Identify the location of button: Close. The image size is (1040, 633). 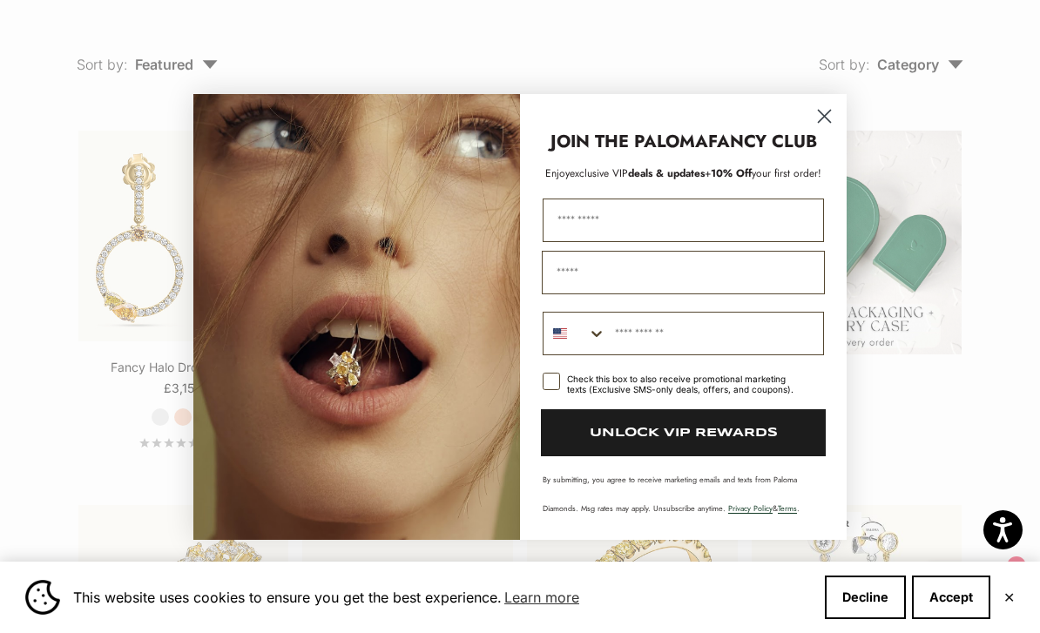
(1008, 597).